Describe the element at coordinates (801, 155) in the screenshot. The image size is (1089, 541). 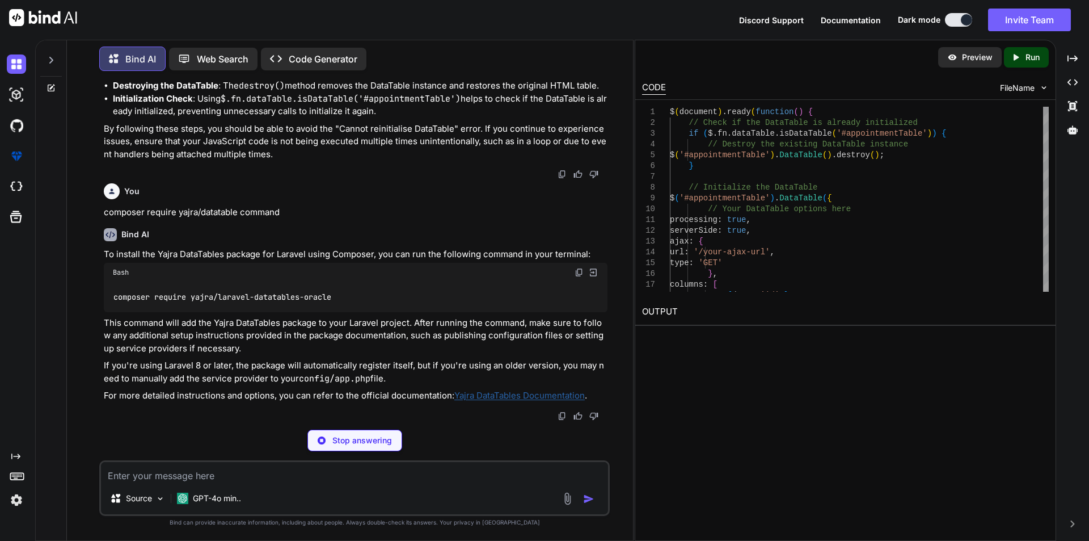
I see `span: DataTable` at that location.